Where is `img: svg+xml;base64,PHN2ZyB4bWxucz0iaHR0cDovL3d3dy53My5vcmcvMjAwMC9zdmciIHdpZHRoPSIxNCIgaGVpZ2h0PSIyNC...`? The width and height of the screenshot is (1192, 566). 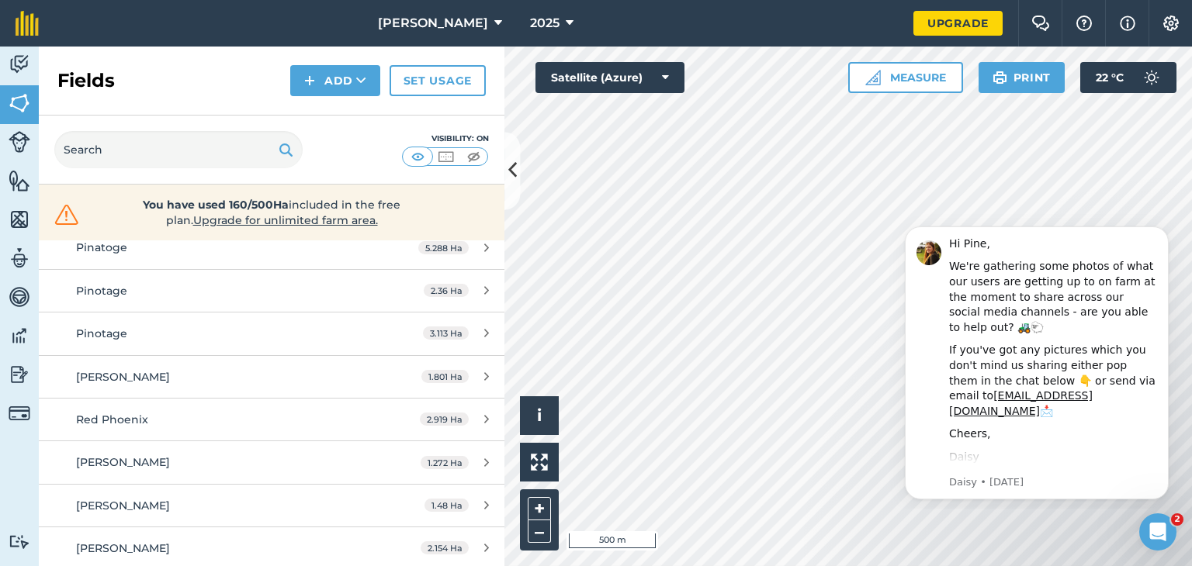 img: svg+xml;base64,PHN2ZyB4bWxucz0iaHR0cDovL3d3dy53My5vcmcvMjAwMC9zdmciIHdpZHRoPSIxNCIgaGVpZ2h0PSIyNC... is located at coordinates (310, 81).